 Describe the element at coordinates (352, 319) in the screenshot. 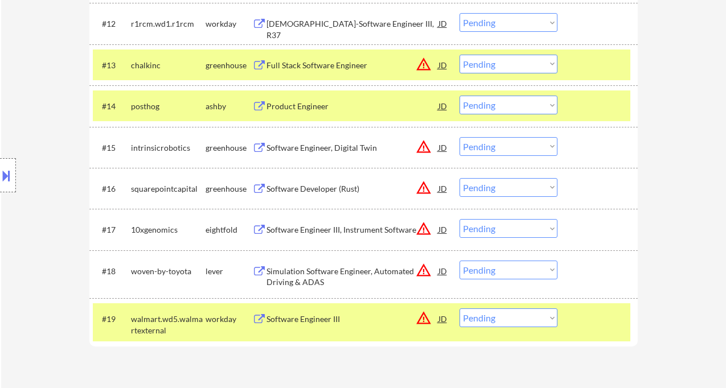

I see `div: Software Engineer III` at that location.